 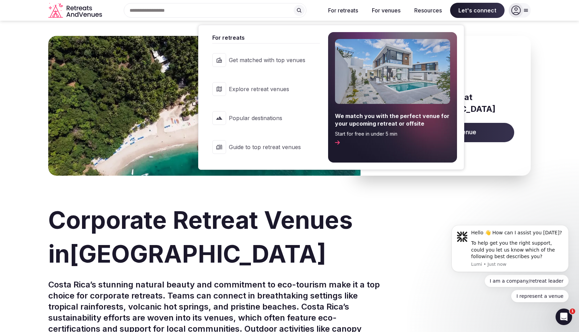 What do you see at coordinates (69, 61) in the screenshot?
I see `div: message notification from Lumi, Just now. Hello 👋 How can I assist you today? To help get you the...` at bounding box center [69, 61].